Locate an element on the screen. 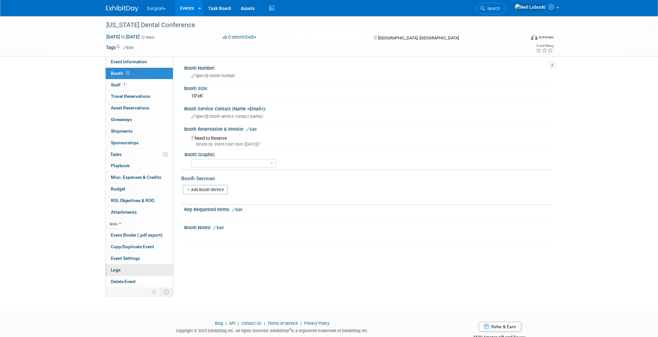 The width and height of the screenshot is (658, 337). a: Budget is located at coordinates (139, 189).